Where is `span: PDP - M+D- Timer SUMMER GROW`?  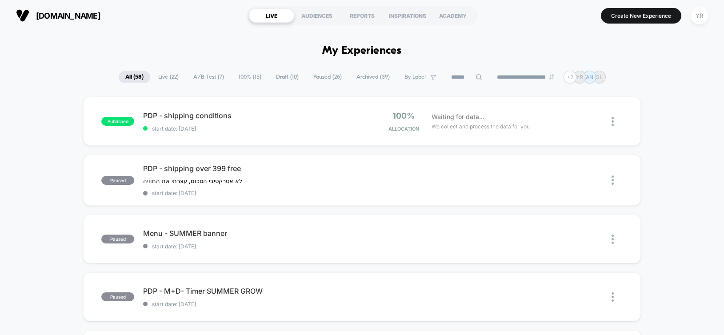
span: PDP - M+D- Timer SUMMER GROW is located at coordinates (252, 291).